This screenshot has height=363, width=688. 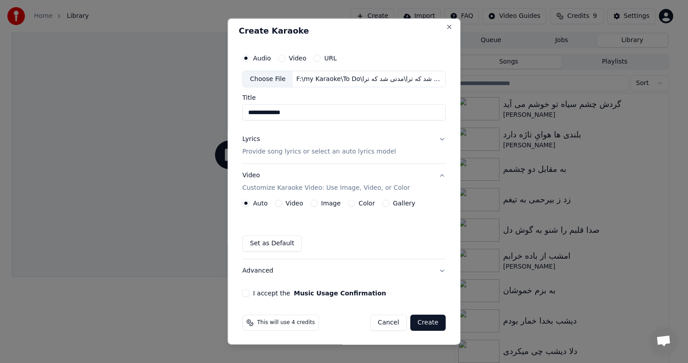 What do you see at coordinates (251, 140) in the screenshot?
I see `div: Lyrics` at bounding box center [251, 140].